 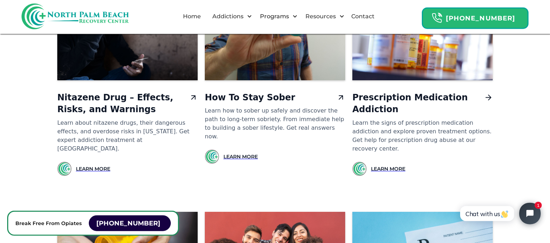 I want to click on button: Chat with us👋, so click(x=35, y=17).